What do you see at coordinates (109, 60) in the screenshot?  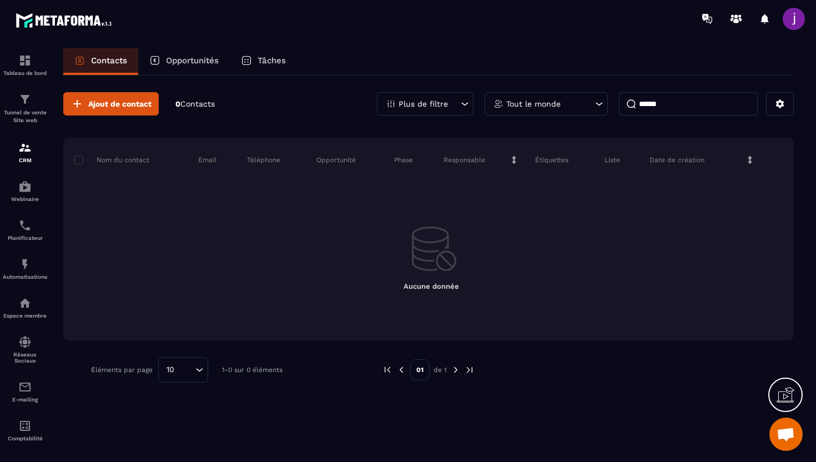 I see `p: Contacts` at bounding box center [109, 60].